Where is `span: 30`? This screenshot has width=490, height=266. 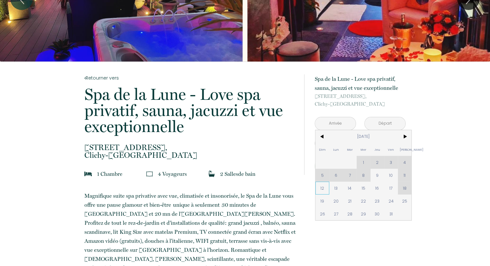 span: 30 is located at coordinates (377, 214).